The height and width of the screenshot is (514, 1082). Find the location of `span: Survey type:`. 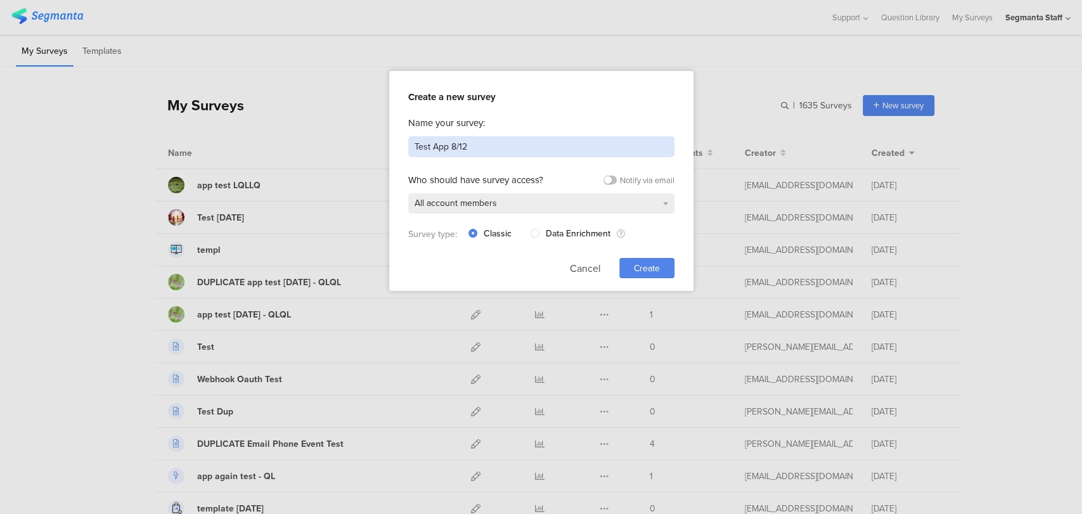

span: Survey type: is located at coordinates (432, 234).